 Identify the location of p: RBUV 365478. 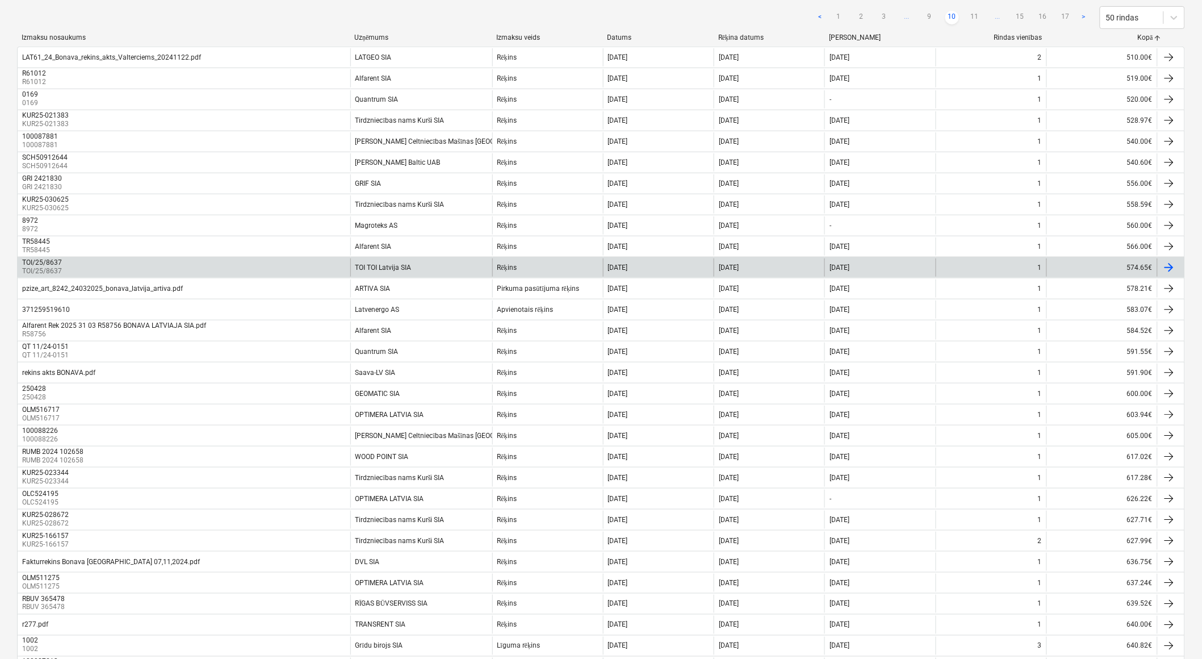
(44, 607).